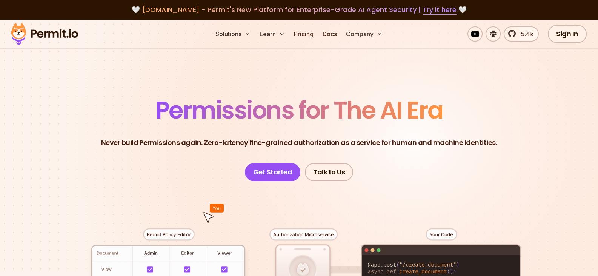 This screenshot has height=276, width=598. I want to click on span: Permissions for The AI Era, so click(299, 110).